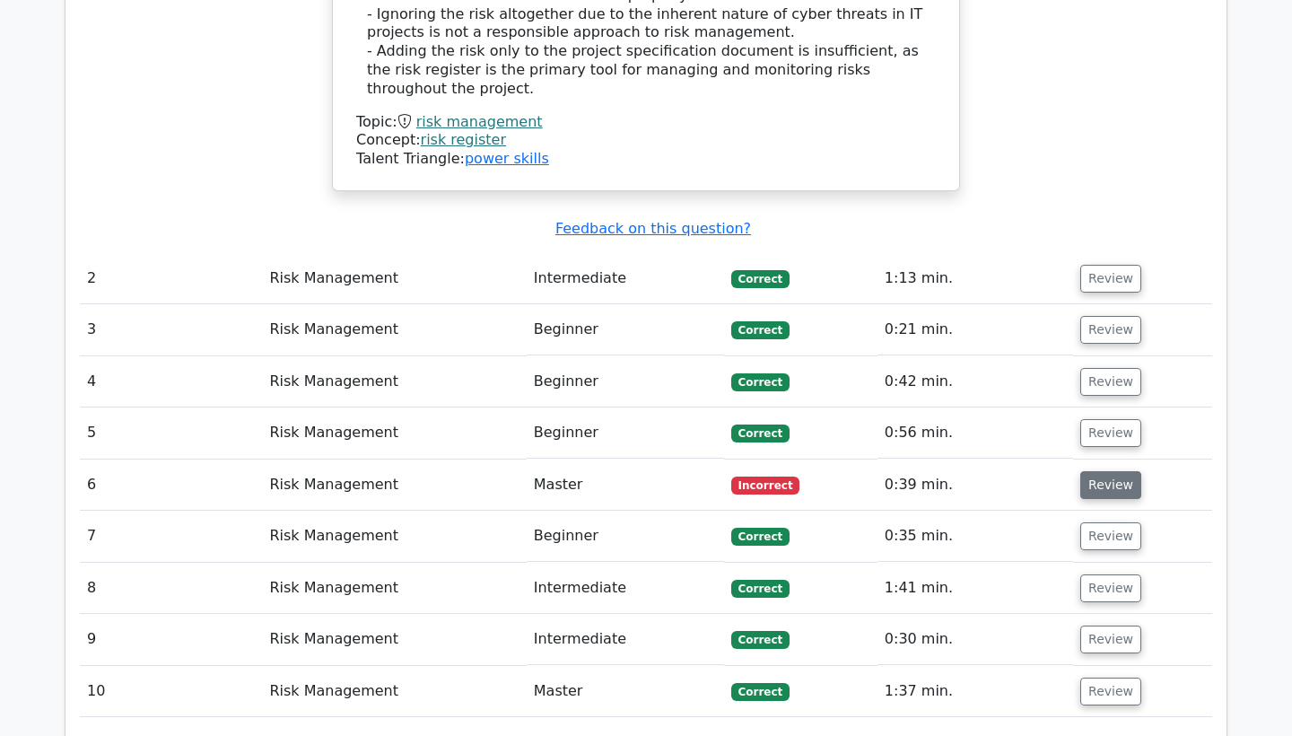 The height and width of the screenshot is (736, 1292). Describe the element at coordinates (170, 432) in the screenshot. I see `td: 5` at that location.